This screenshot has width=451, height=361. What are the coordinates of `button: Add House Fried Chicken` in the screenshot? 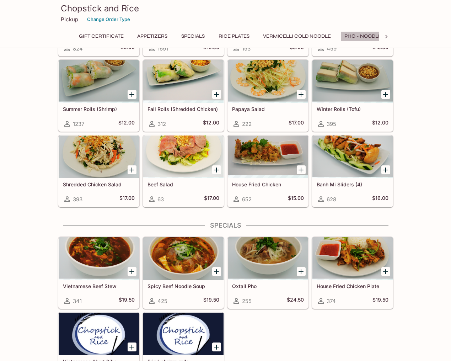 It's located at (301, 170).